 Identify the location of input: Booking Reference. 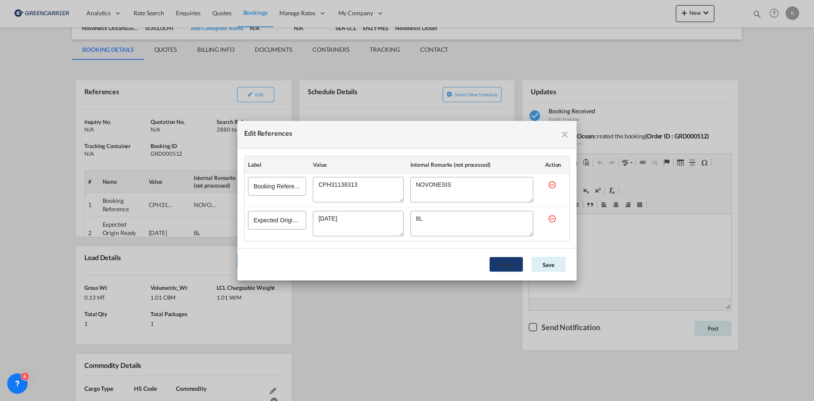
(277, 186).